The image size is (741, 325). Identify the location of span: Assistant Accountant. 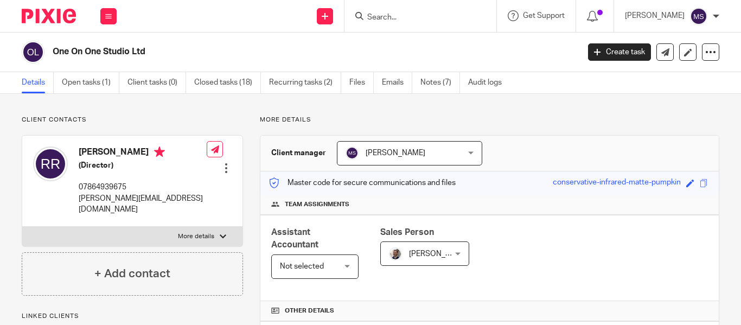
(294, 238).